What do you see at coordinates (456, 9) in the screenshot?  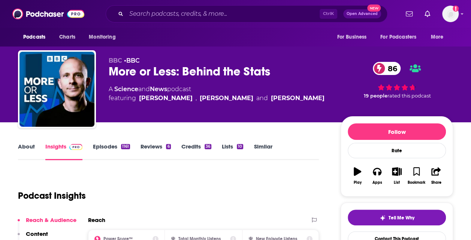 I see `svg: Add a profile image` at bounding box center [456, 9].